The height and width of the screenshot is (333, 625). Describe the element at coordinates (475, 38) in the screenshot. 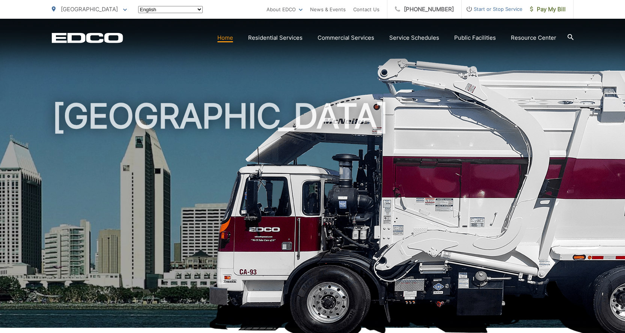

I see `a: Public Facilities` at that location.